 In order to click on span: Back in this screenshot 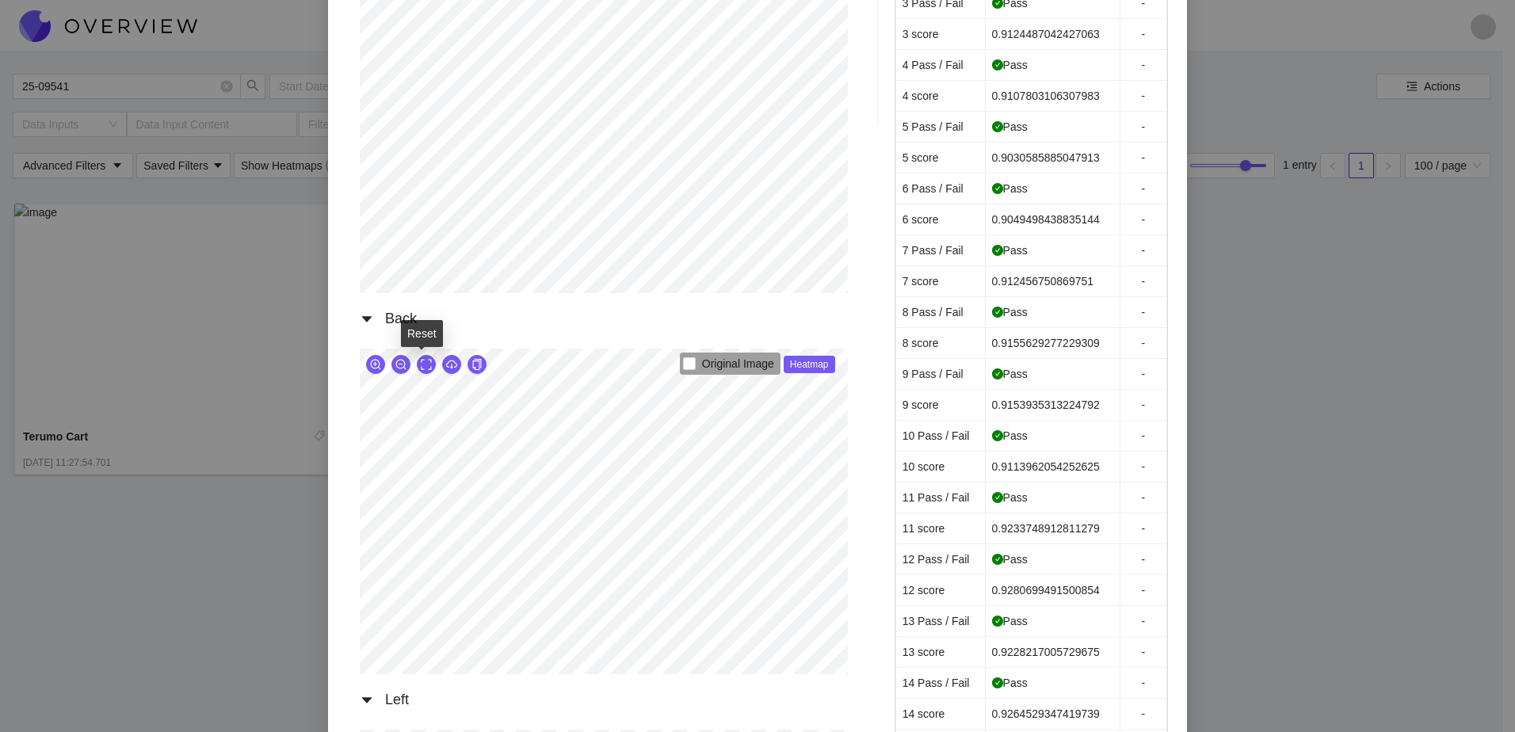, I will do `click(401, 318)`.